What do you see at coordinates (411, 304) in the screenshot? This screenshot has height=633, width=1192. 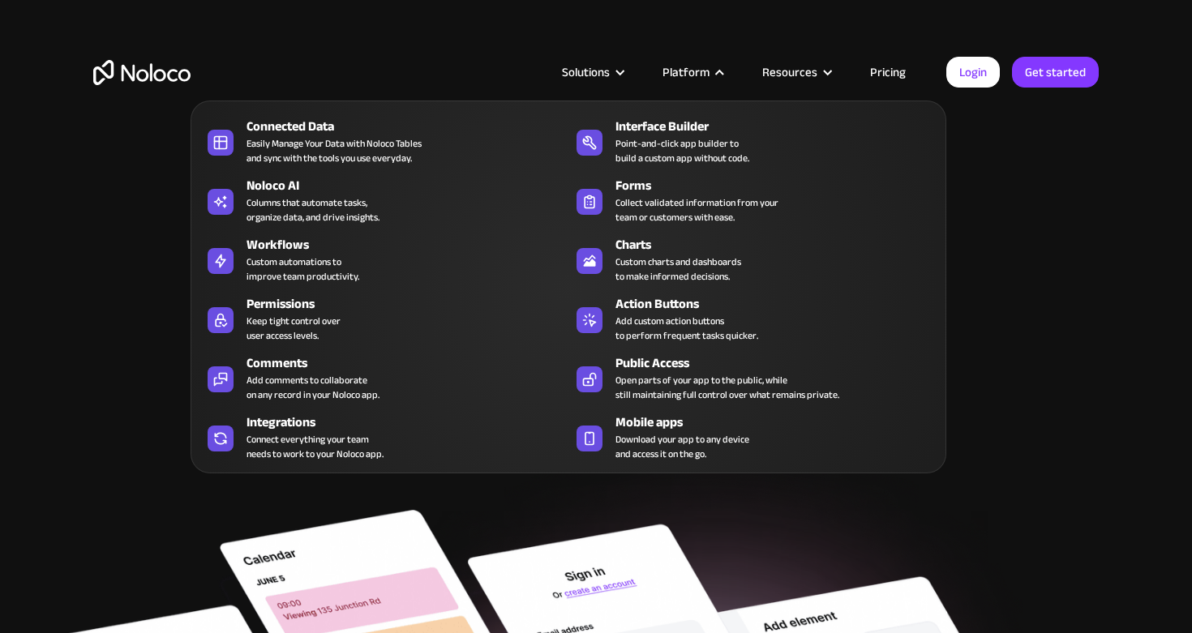 I see `div: Permissions` at bounding box center [411, 304].